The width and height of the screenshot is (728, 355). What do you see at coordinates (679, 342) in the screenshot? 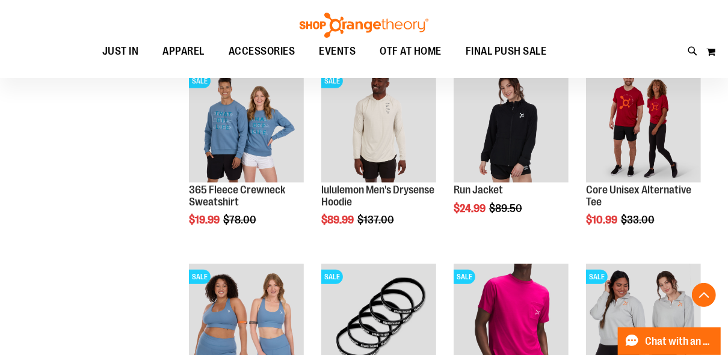
I see `span: Chat with an Expert` at bounding box center [679, 342].